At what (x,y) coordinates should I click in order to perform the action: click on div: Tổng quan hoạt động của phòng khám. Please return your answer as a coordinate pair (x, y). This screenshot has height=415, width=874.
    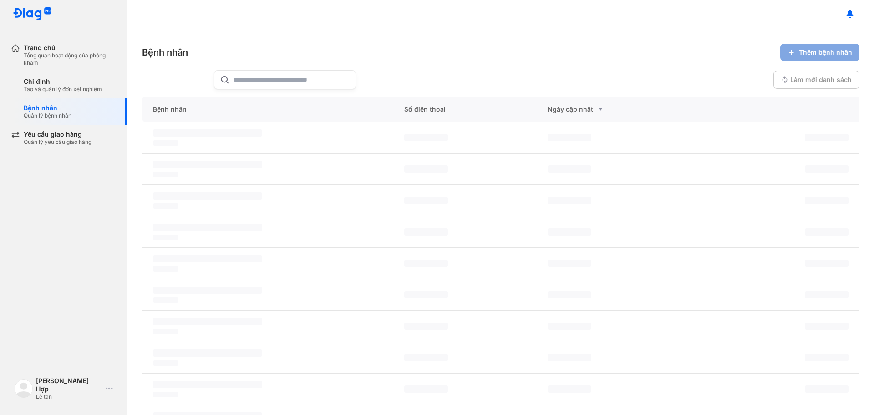
    Looking at the image, I should click on (70, 59).